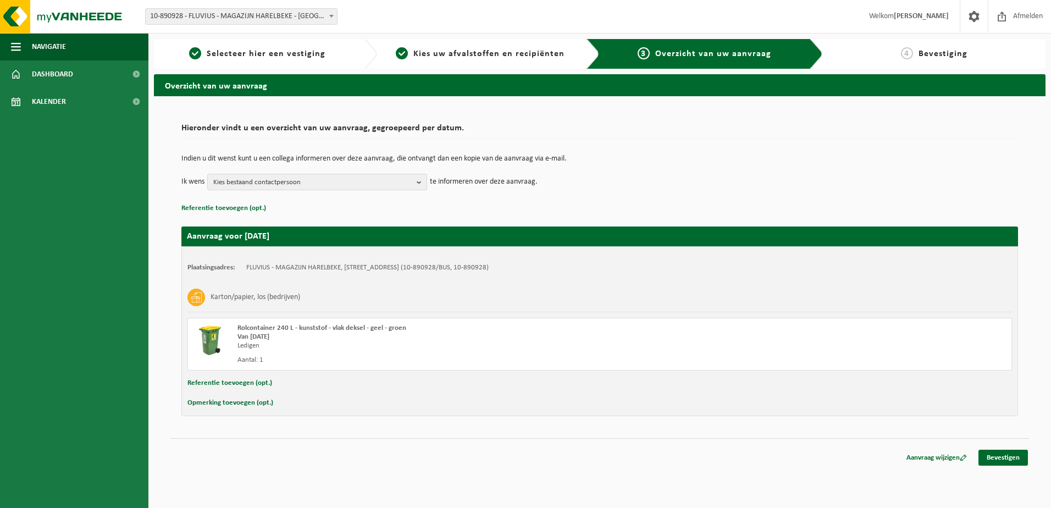 This screenshot has width=1051, height=508. What do you see at coordinates (440, 360) in the screenshot?
I see `div: Aantal: 1` at bounding box center [440, 360].